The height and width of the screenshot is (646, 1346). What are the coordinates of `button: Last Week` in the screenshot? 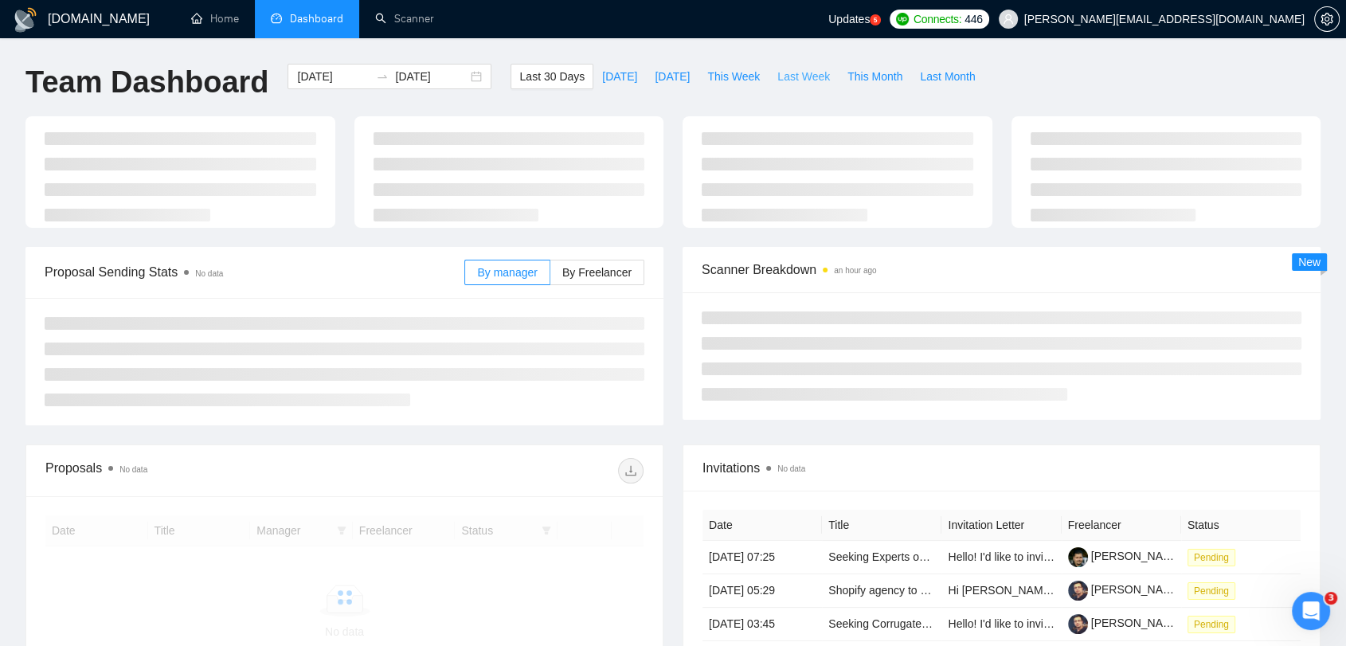 It's located at (803, 76).